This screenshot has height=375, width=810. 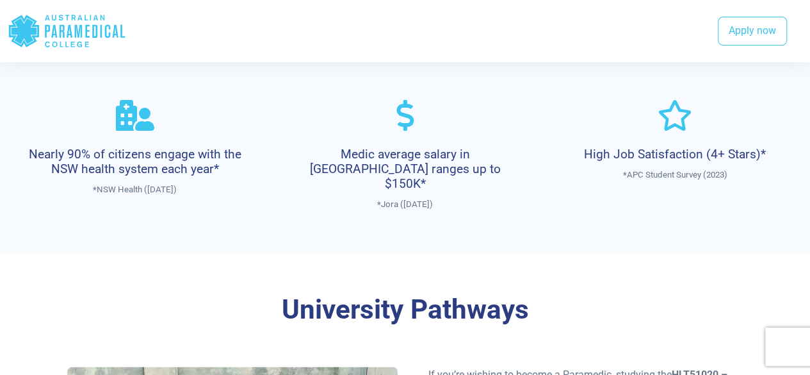 What do you see at coordinates (135, 161) in the screenshot?
I see `h4: Nearly 90% of citizens engage with the NSW health system each year*` at bounding box center [135, 161].